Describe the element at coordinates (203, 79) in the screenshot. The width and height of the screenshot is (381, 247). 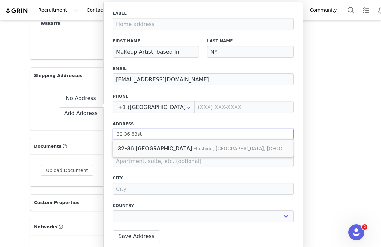
I see `input: Email` at that location.